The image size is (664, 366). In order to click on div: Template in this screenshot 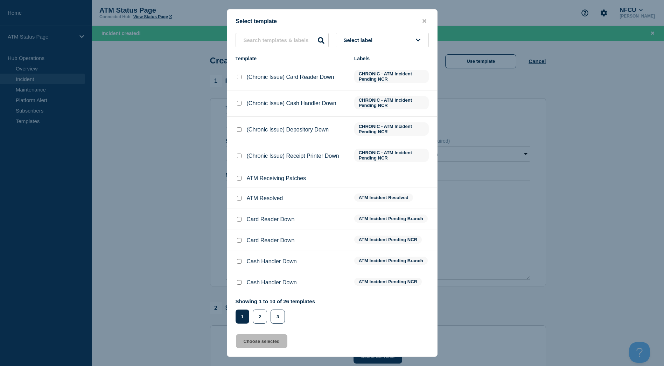, I will do `click(291, 58)`.